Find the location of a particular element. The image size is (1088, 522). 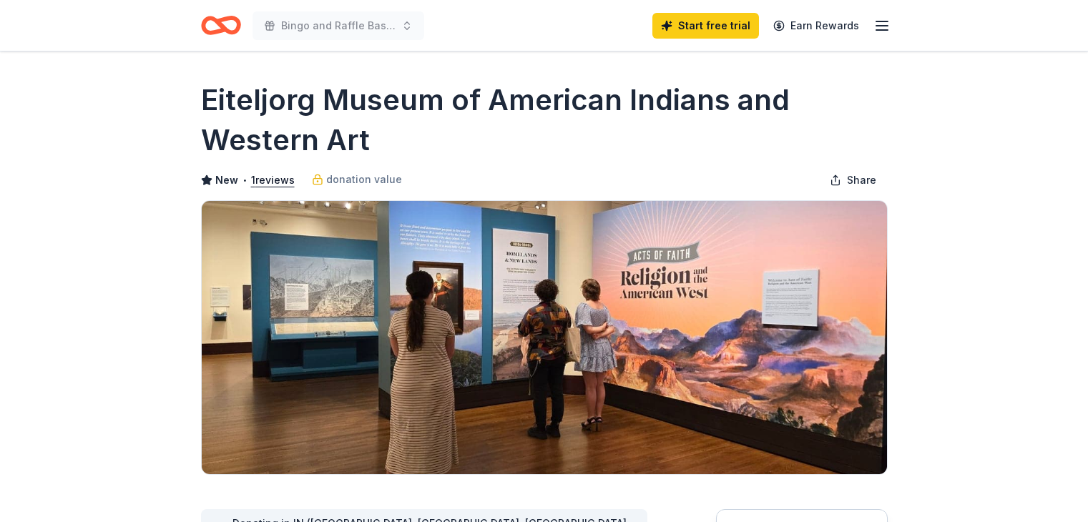

a: Start free trial is located at coordinates (705, 26).